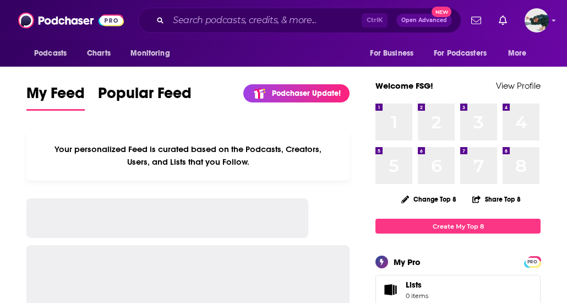 Image resolution: width=567 pixels, height=303 pixels. Describe the element at coordinates (99, 53) in the screenshot. I see `span: Charts` at that location.